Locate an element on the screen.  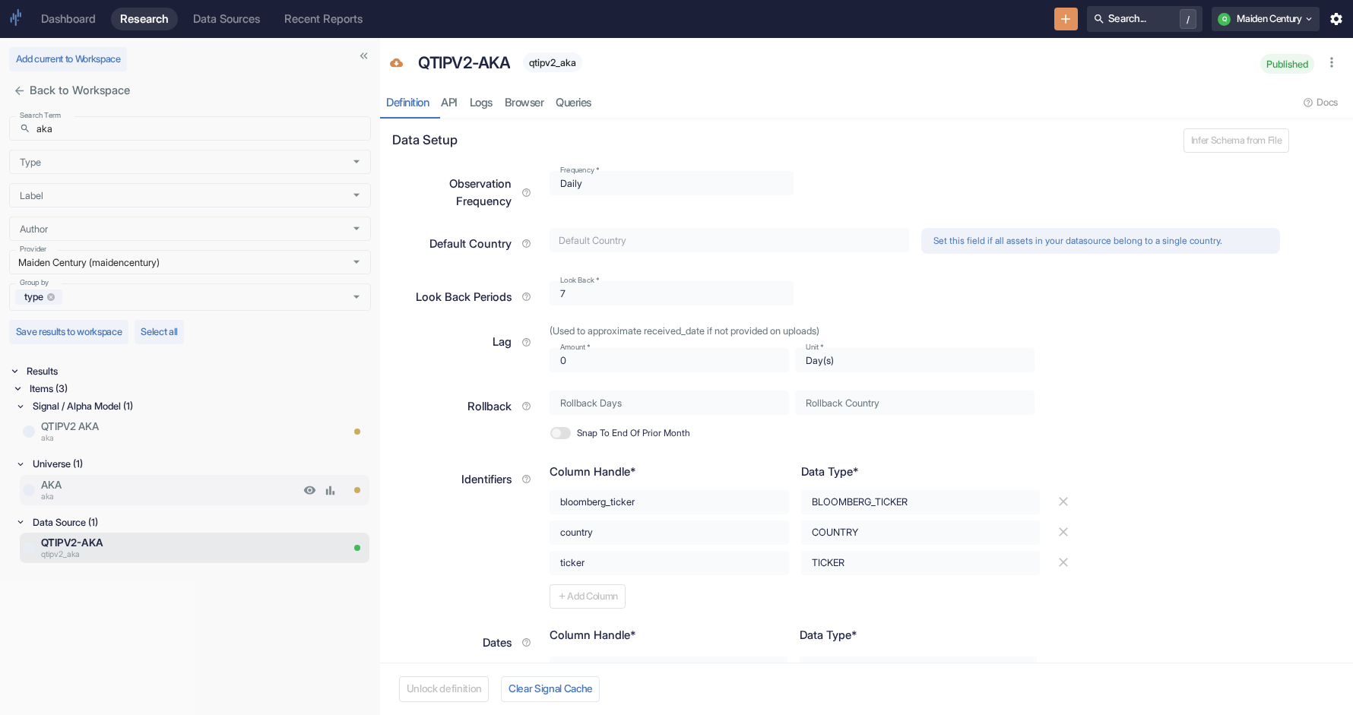
p: Identifiers is located at coordinates (486, 480).